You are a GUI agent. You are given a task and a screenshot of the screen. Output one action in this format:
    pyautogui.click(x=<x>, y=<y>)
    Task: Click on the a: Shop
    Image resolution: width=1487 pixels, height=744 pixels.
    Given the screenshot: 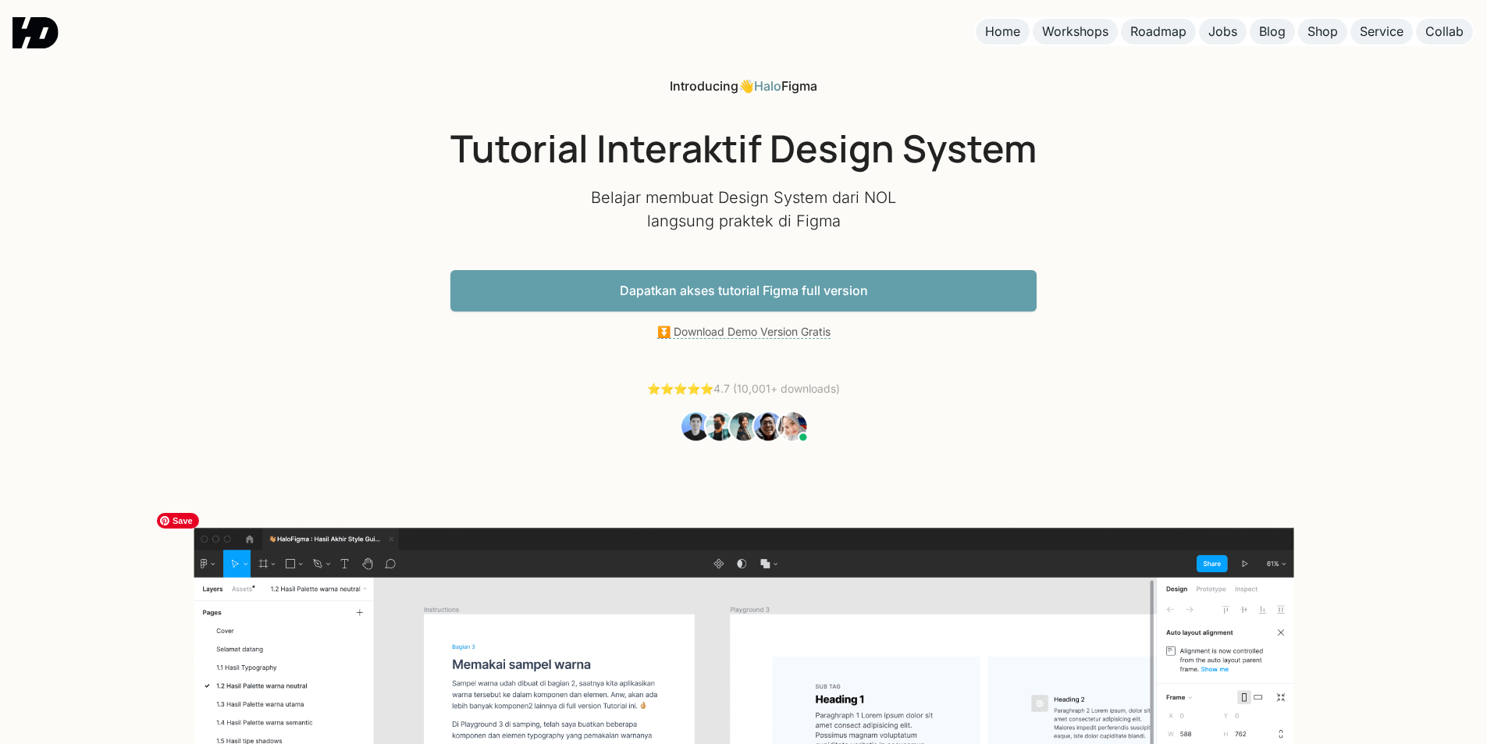 What is the action you would take?
    pyautogui.click(x=1323, y=31)
    